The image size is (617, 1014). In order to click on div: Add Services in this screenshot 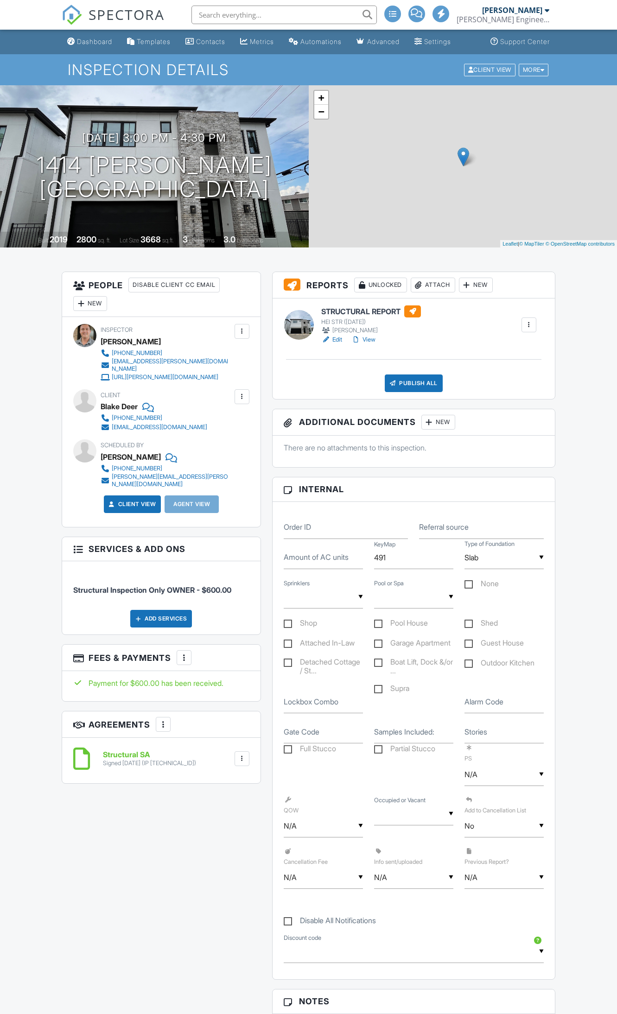, I will do `click(161, 619)`.